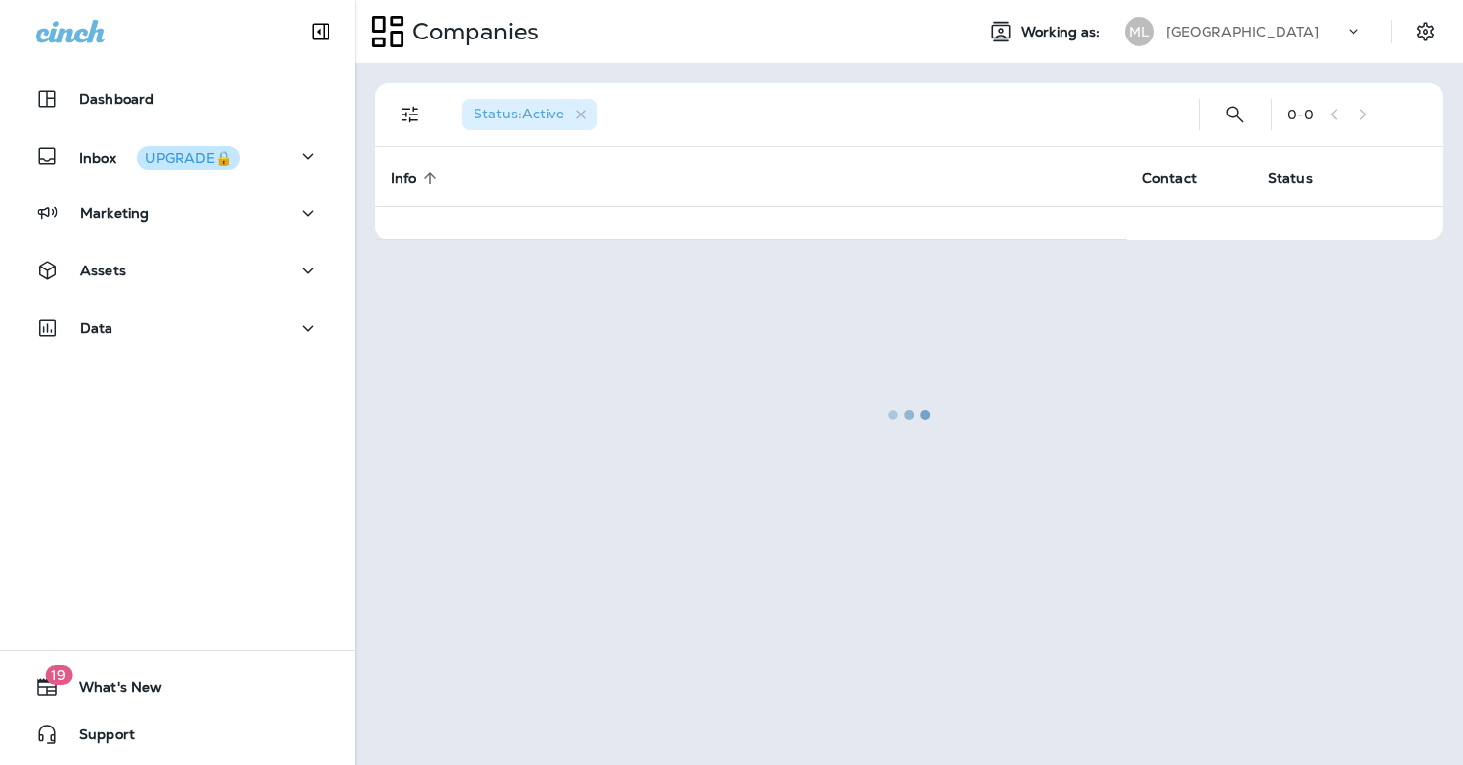  Describe the element at coordinates (178, 156) in the screenshot. I see `button: InboxUPGRADE🔒` at that location.